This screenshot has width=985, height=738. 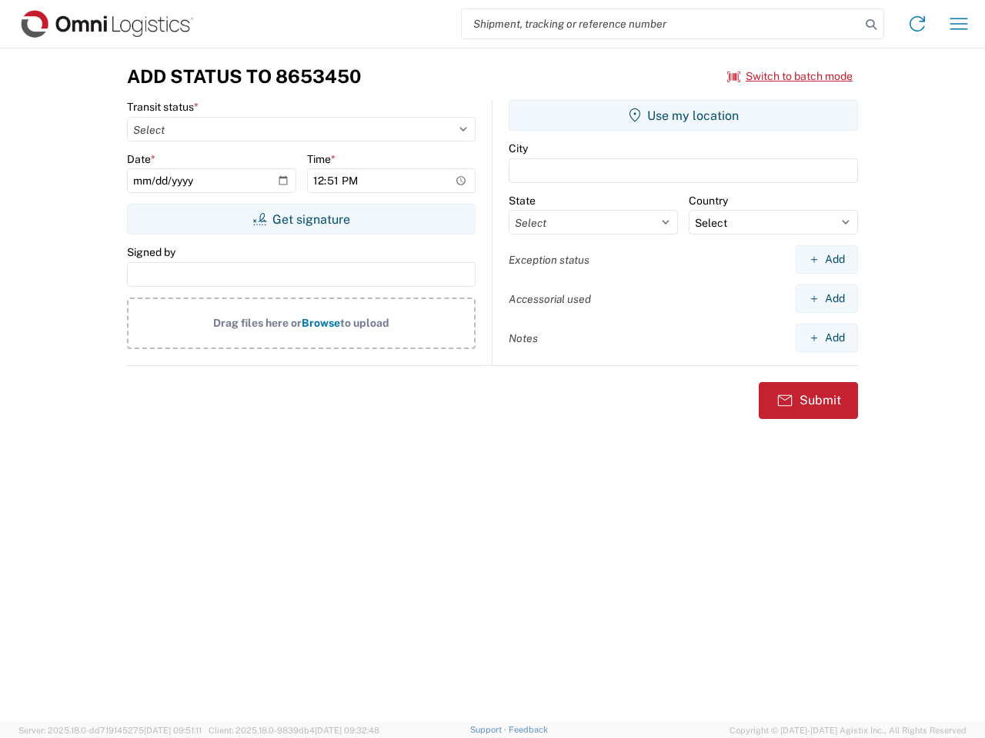 I want to click on a: Support, so click(x=489, y=730).